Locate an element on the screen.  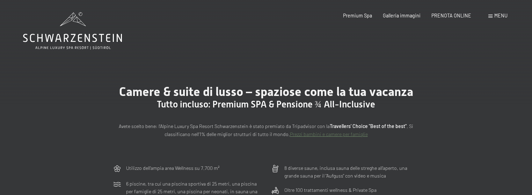
span: Tutto incluso: Premium SPA & Pensione ¾ All-Inclusive is located at coordinates (266, 104).